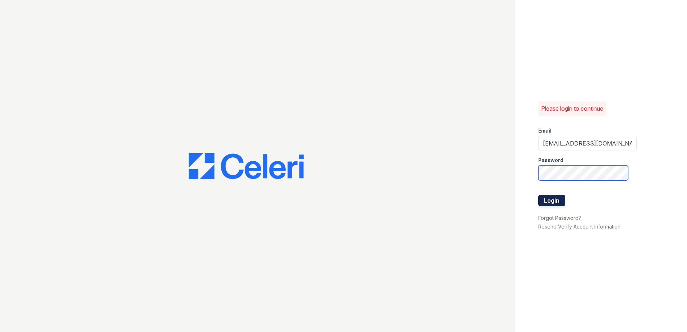 This screenshot has width=687, height=332. Describe the element at coordinates (246, 166) in the screenshot. I see `img: CE_Logo_Blue-a8612792a0a2168367f1c8372b55b34899dd931a85d93a1a3d3e32e68fde9ad4.png` at that location.